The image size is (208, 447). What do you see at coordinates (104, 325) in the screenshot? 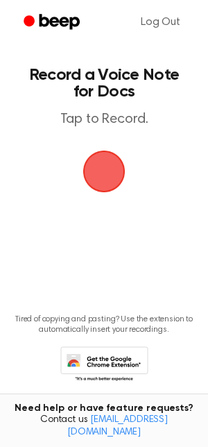
I see `p: Tired of copying and pasting? Use the extension to automatically insert your recordings.` at bounding box center [104, 325].